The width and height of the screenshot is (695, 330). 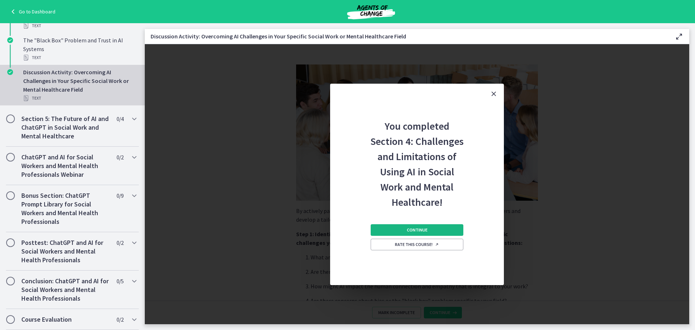 I want to click on span: 0 / 4, so click(x=120, y=119).